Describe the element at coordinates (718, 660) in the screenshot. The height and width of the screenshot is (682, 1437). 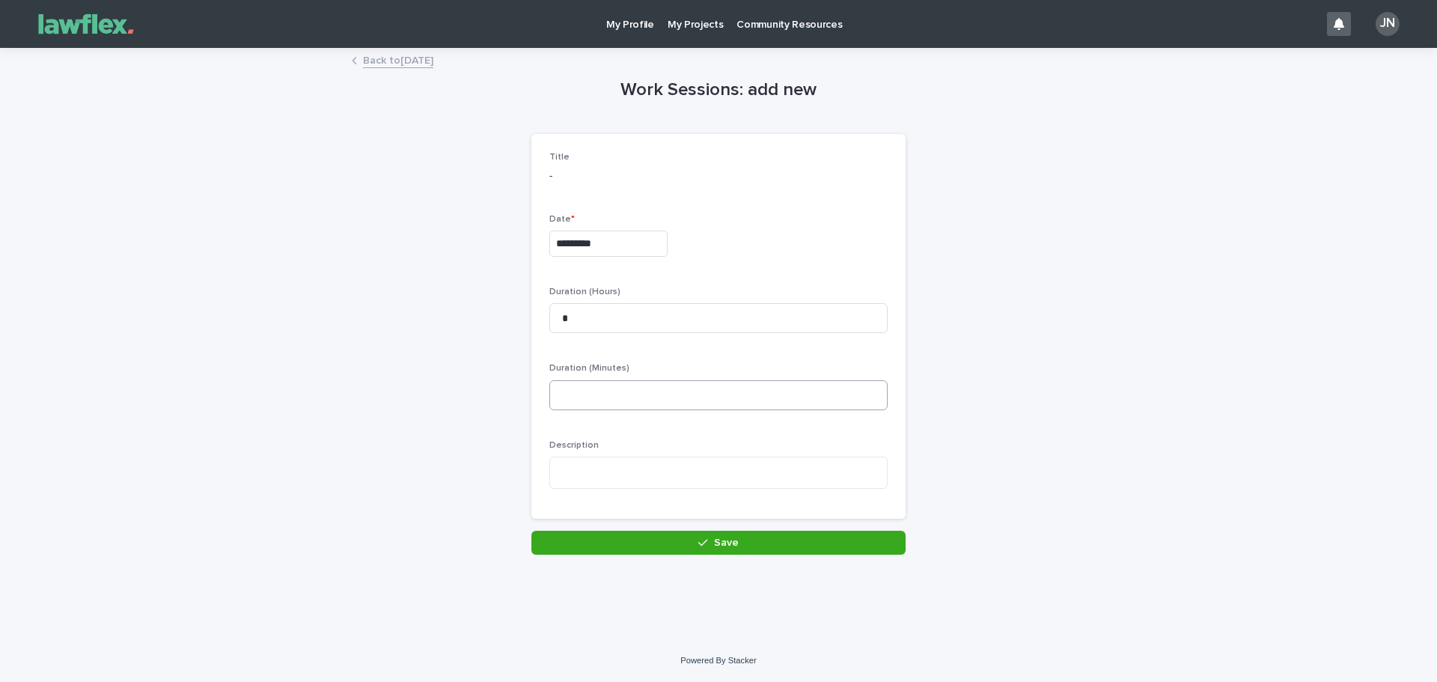
I see `a: Powered By Stacker` at that location.